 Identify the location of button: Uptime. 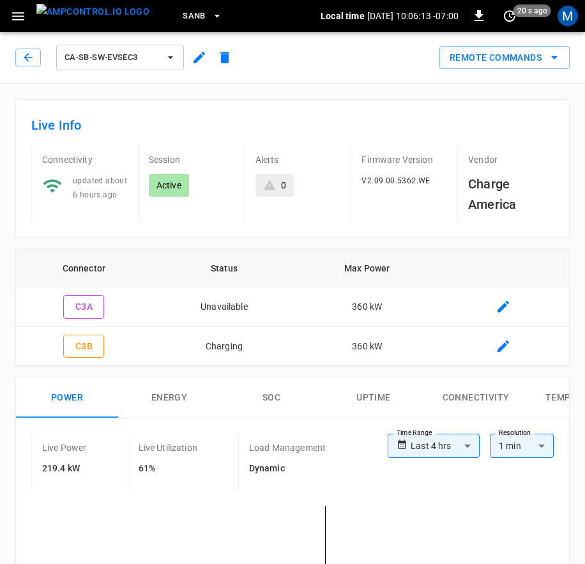
(374, 398).